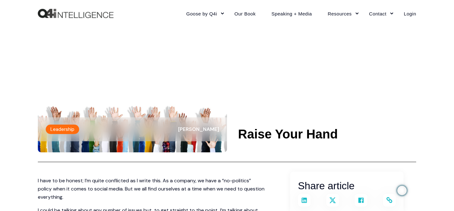  I want to click on a: Back to Home, so click(76, 14).